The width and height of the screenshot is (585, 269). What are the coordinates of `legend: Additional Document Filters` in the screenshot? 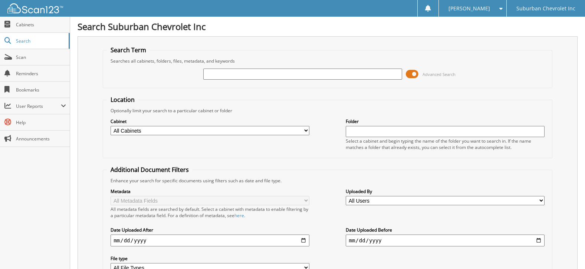 It's located at (149, 170).